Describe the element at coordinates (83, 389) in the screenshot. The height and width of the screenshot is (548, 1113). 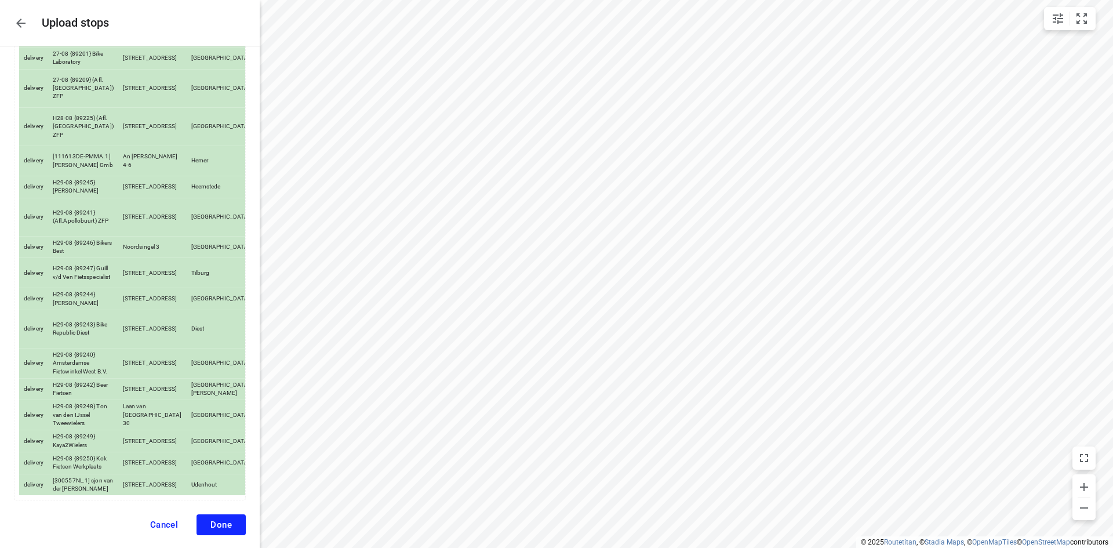
I see `td: H29-08 {89242} Beer Fietsen` at that location.